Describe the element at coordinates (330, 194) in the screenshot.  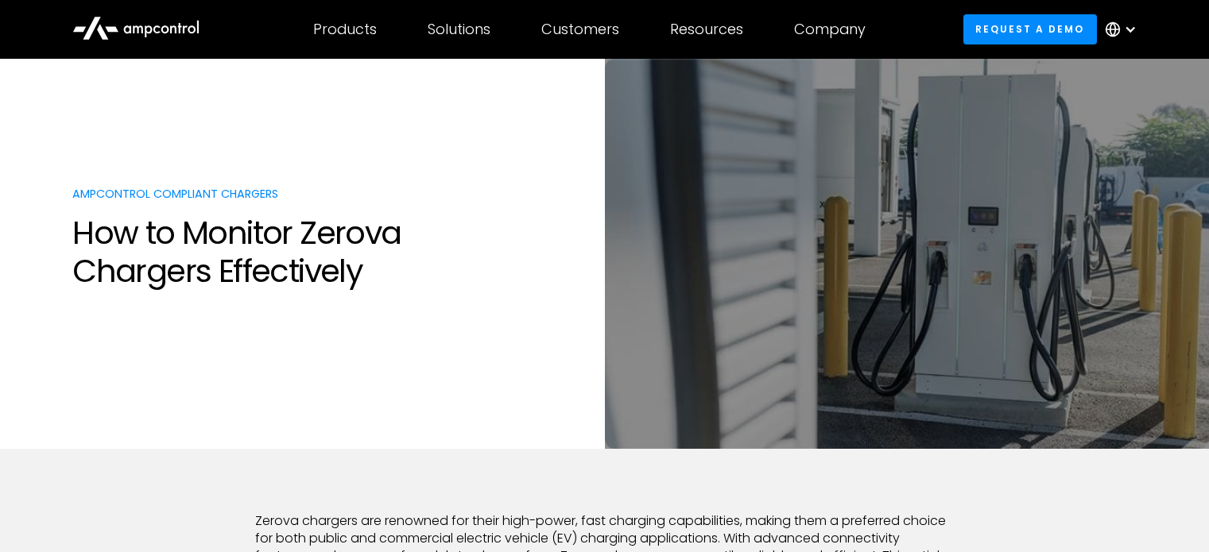
I see `p: Ampcontrol compliant chargers` at that location.